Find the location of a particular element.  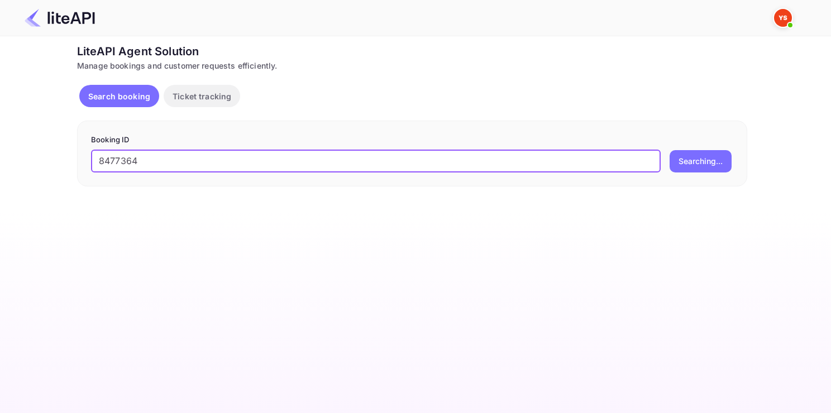

img: LiteAPI Logo is located at coordinates (60, 18).